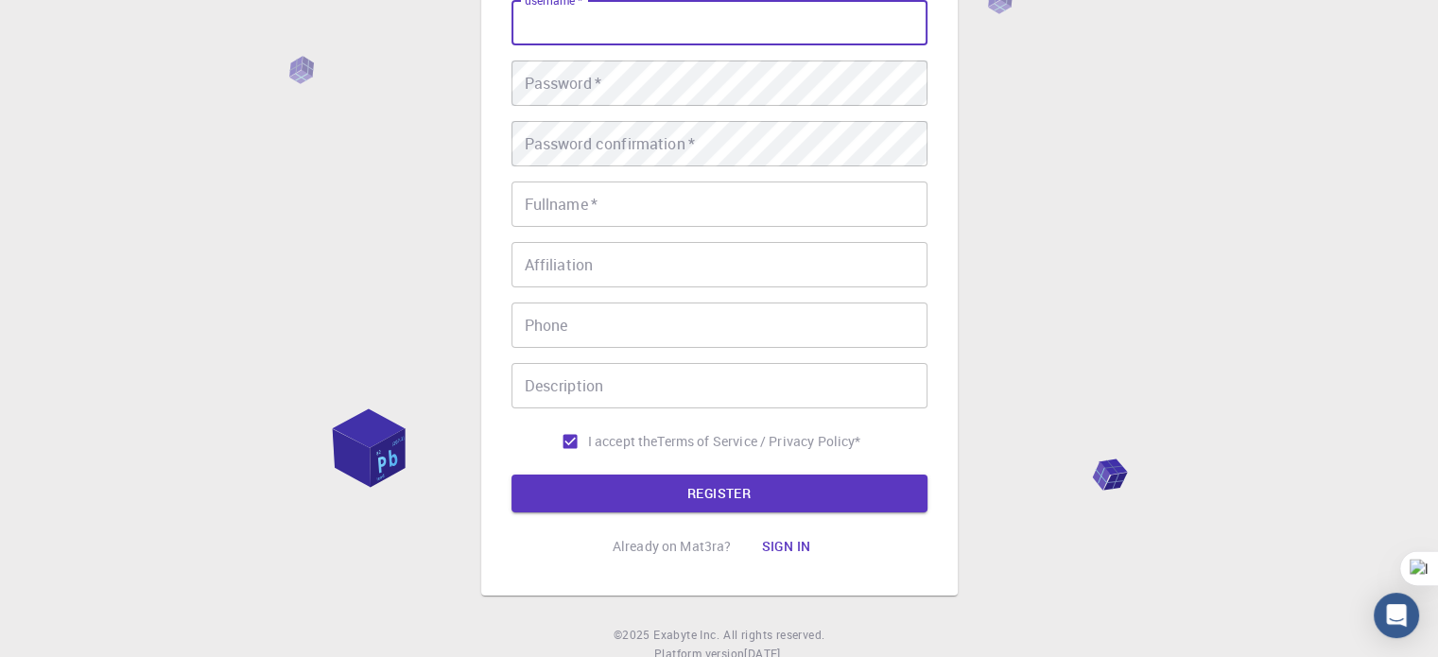 The width and height of the screenshot is (1438, 657). Describe the element at coordinates (719, 493) in the screenshot. I see `button: REGISTER` at that location.